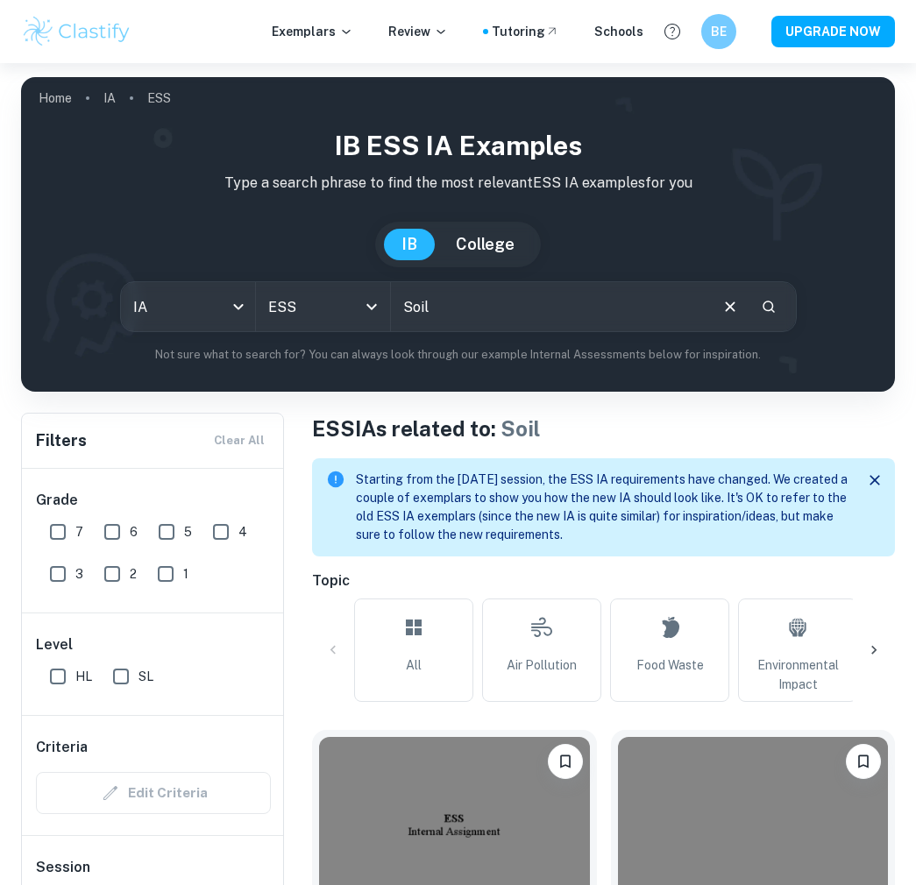  What do you see at coordinates (186, 574) in the screenshot?
I see `span: 1` at bounding box center [186, 574].